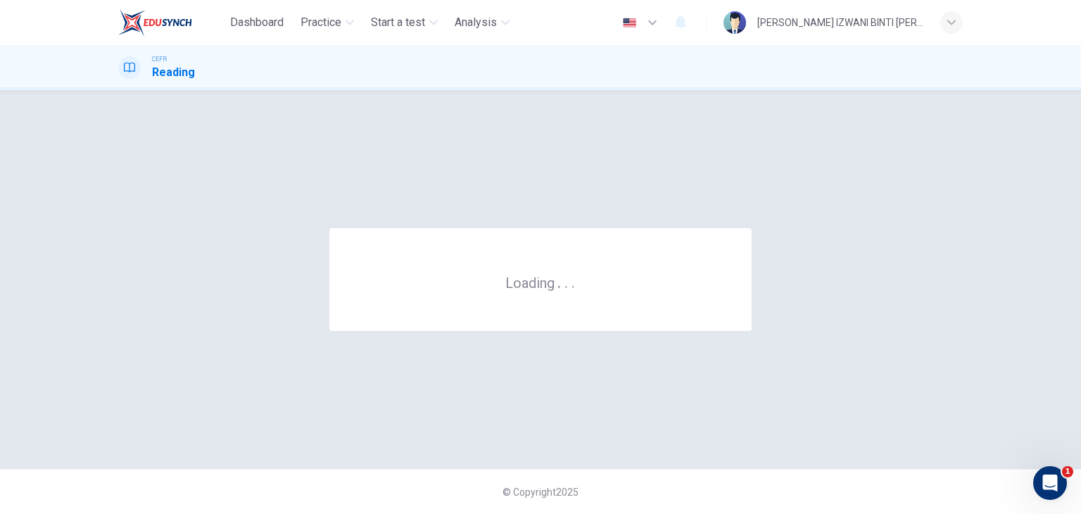  Describe the element at coordinates (540, 492) in the screenshot. I see `span: © Copyright 2025` at that location.